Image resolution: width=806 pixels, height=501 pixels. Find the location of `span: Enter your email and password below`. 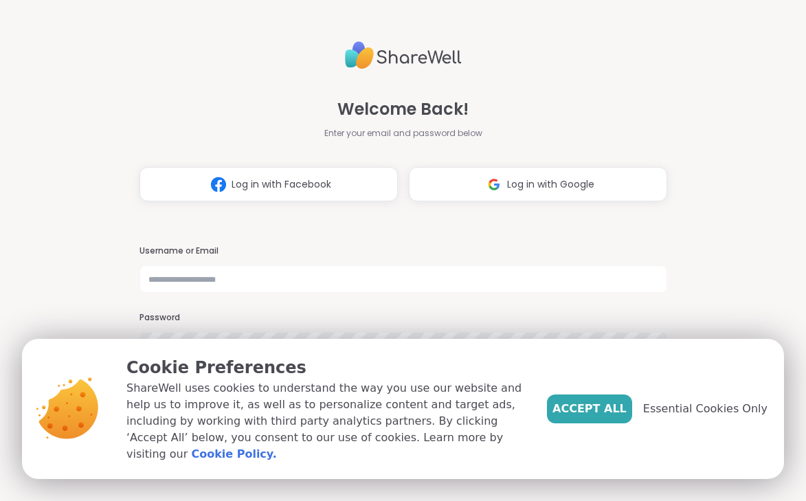

span: Enter your email and password below is located at coordinates (403, 133).